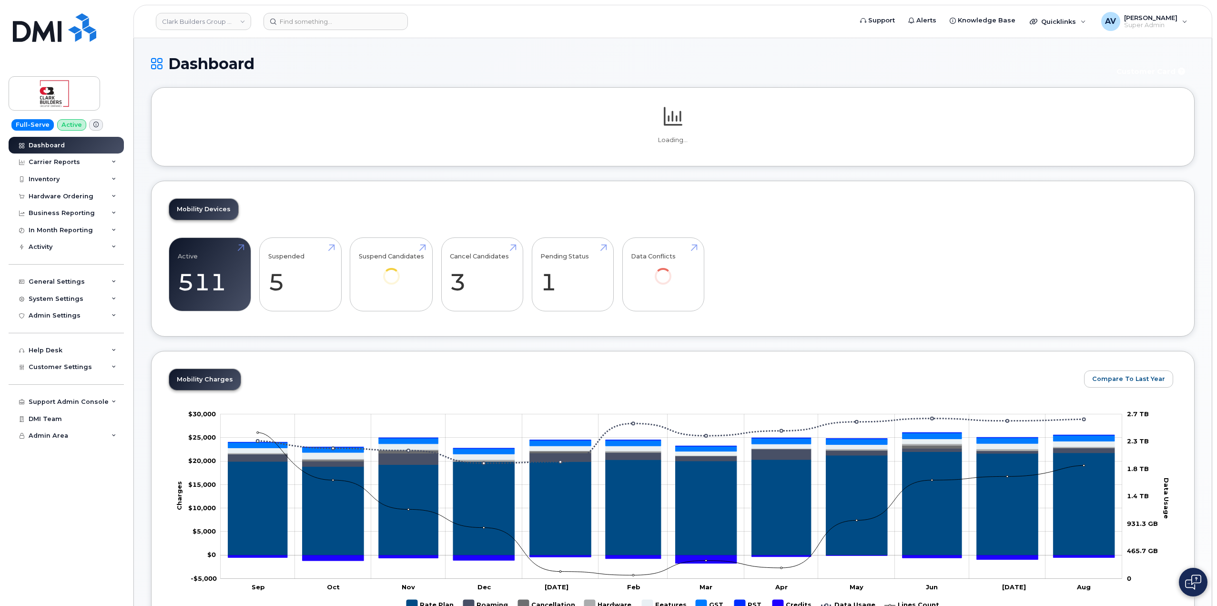  I want to click on button: Customer Card, so click(1152, 71).